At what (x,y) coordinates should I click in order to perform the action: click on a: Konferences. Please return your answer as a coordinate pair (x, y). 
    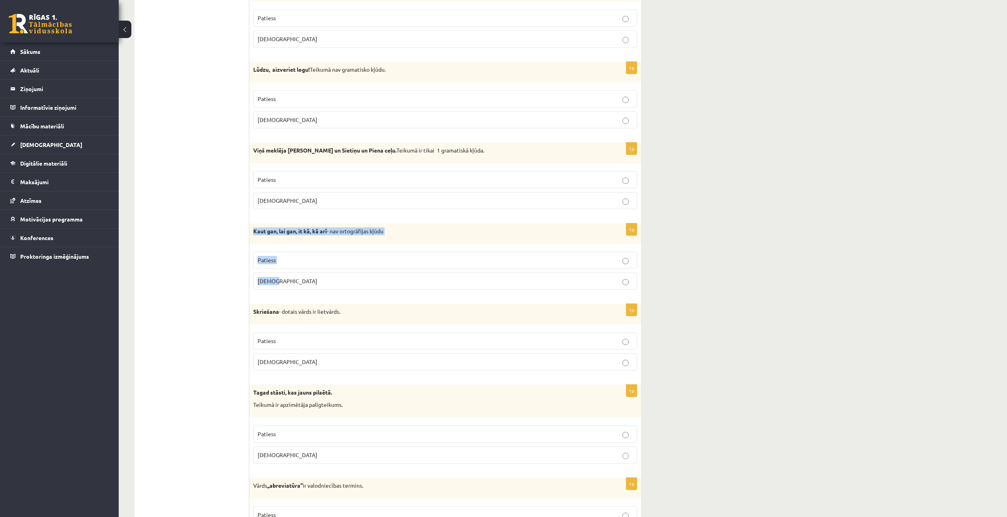
    Looking at the image, I should click on (59, 237).